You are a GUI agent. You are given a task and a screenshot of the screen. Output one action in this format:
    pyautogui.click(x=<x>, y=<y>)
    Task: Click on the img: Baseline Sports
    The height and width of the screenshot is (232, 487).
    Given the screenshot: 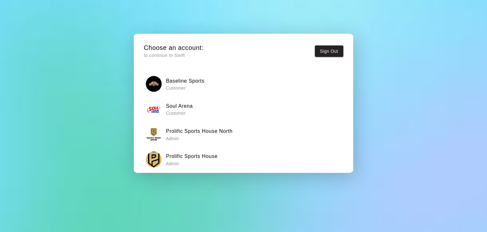 What is the action you would take?
    pyautogui.click(x=154, y=84)
    